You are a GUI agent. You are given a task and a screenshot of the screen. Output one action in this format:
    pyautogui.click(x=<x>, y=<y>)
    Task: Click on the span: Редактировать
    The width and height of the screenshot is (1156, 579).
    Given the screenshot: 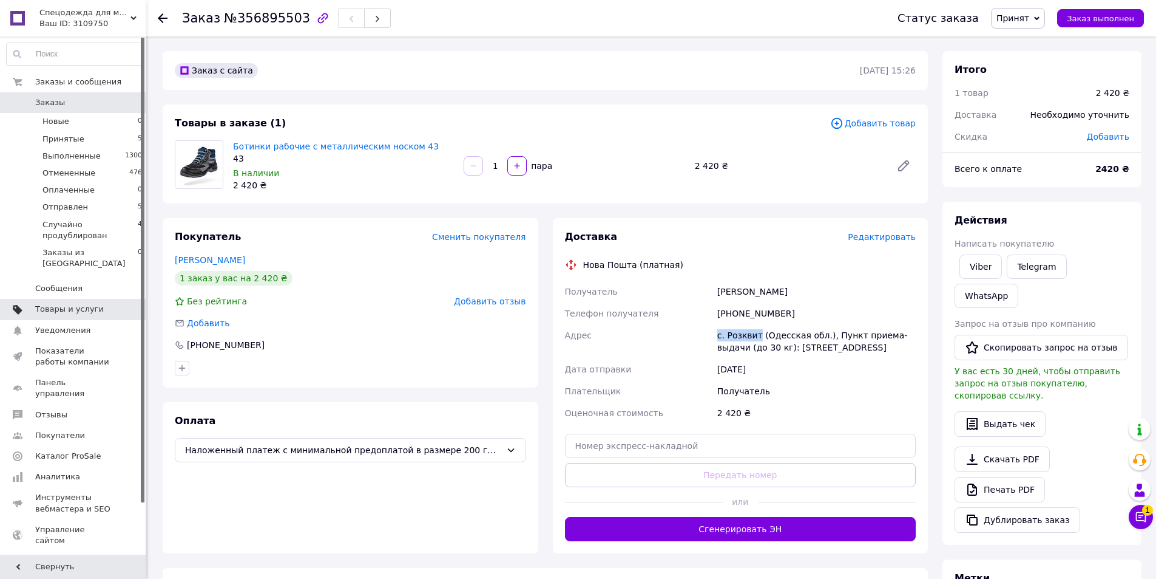 What is the action you would take?
    pyautogui.click(x=882, y=237)
    